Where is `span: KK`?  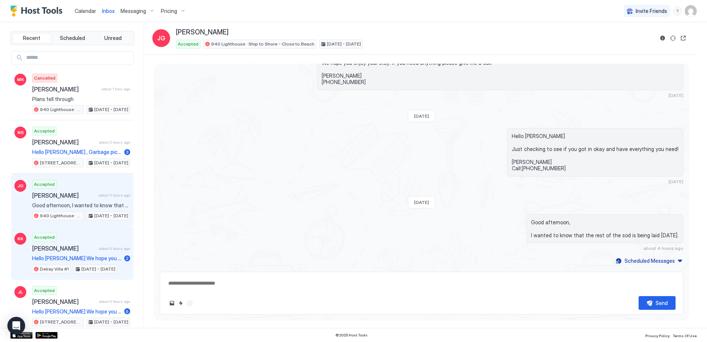
span: KK is located at coordinates (20, 238).